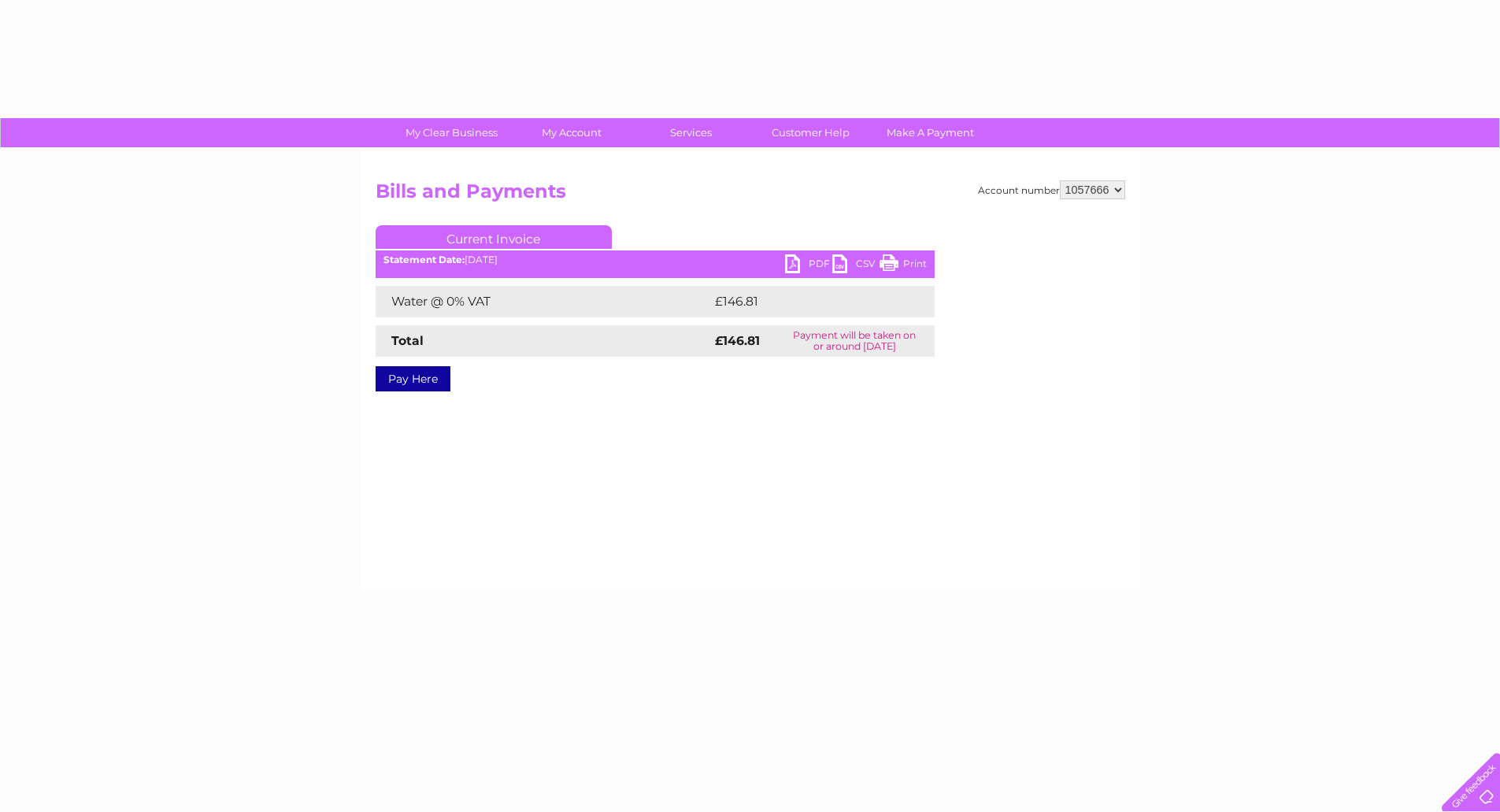 The height and width of the screenshot is (812, 1500). What do you see at coordinates (1051, 190) in the screenshot?
I see `div: Account number` at bounding box center [1051, 190].